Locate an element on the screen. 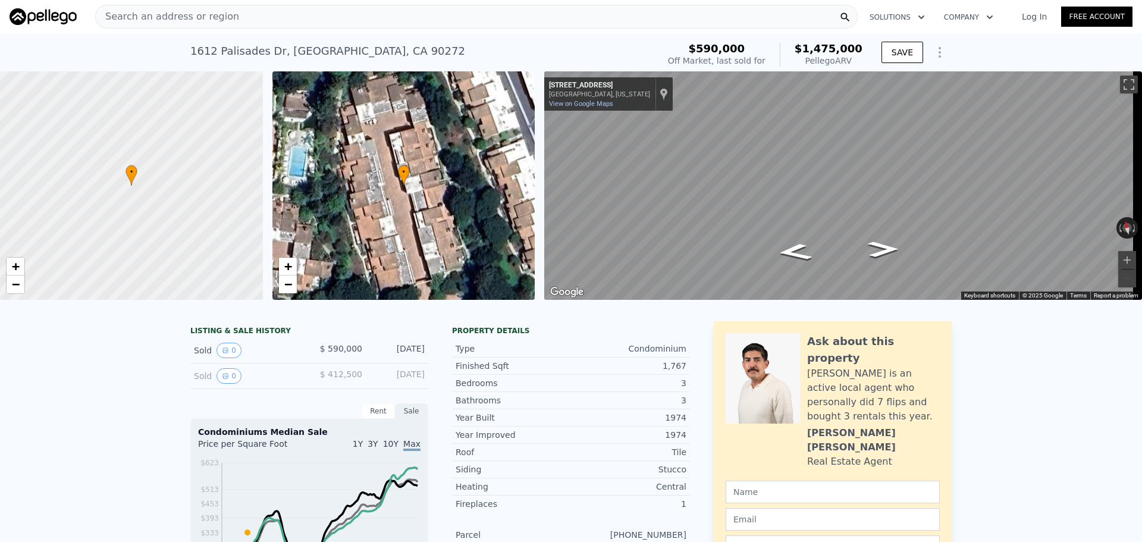  tspan: $333 is located at coordinates (209, 533).